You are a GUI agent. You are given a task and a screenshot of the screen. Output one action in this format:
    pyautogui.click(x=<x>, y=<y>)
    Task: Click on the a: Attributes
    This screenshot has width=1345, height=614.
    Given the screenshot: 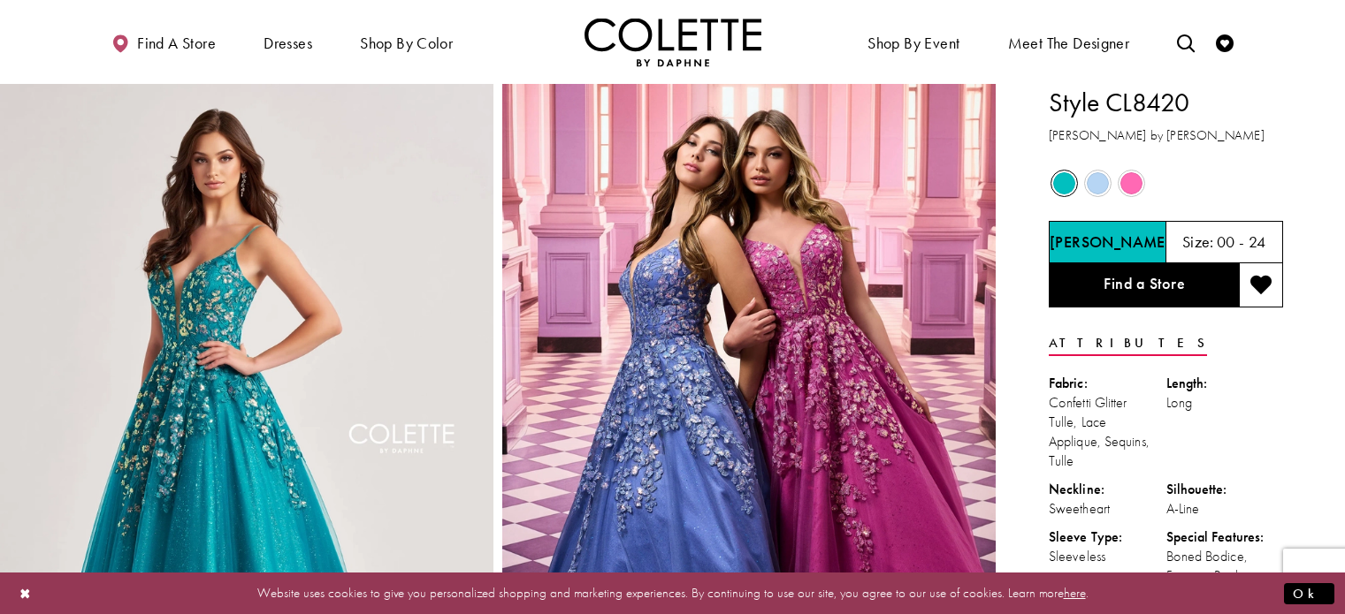 What is the action you would take?
    pyautogui.click(x=1127, y=343)
    